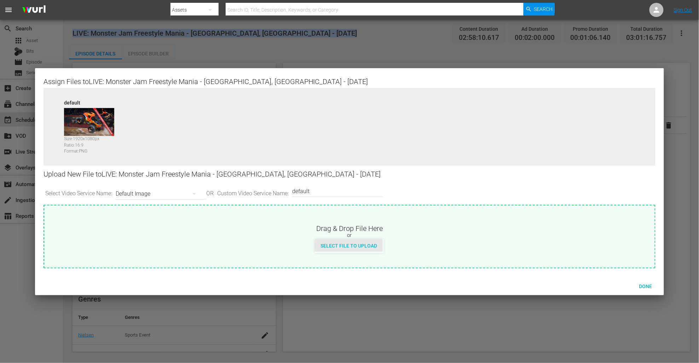  Describe the element at coordinates (543, 9) in the screenshot. I see `span: Search` at that location.